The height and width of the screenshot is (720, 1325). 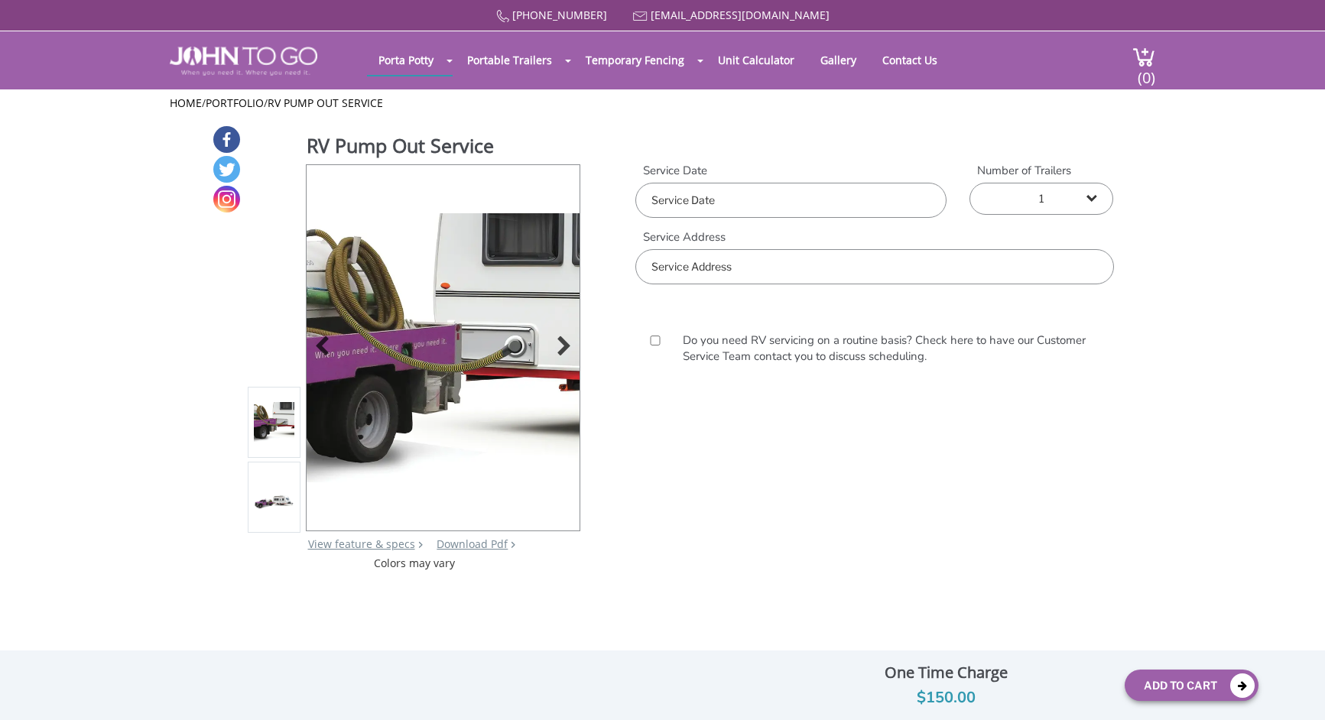 What do you see at coordinates (838, 60) in the screenshot?
I see `a: Gallery` at bounding box center [838, 60].